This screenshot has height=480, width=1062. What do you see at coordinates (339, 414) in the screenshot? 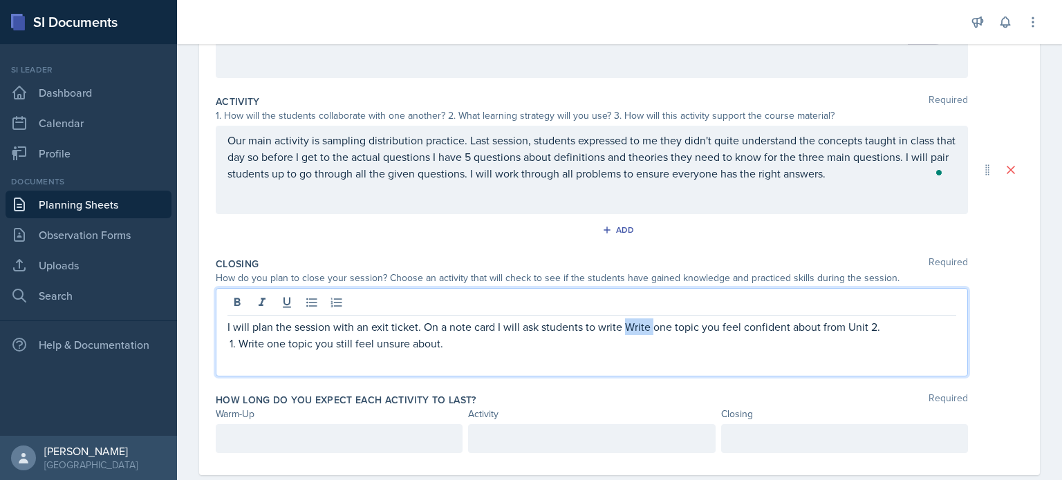
I see `div: Warm-Up` at bounding box center [339, 414].